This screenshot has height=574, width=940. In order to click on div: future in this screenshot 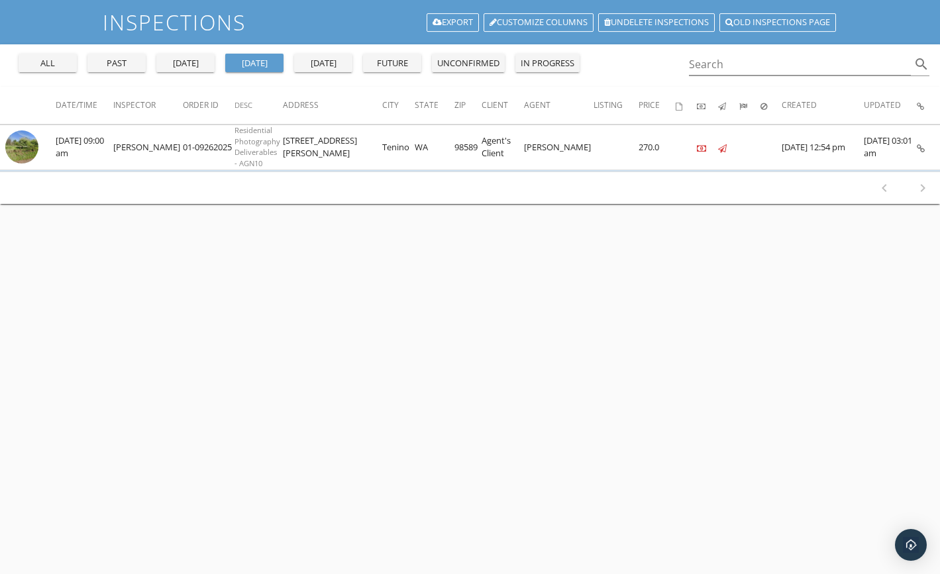, I will do `click(392, 64)`.